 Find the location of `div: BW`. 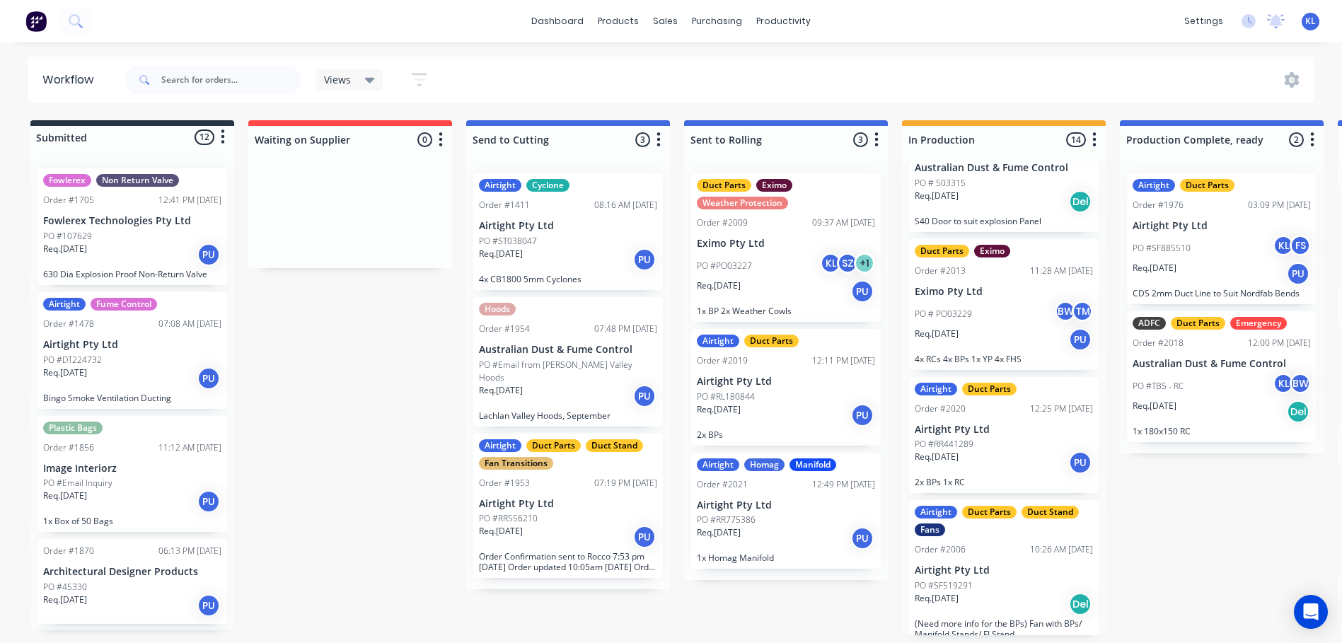

div: BW is located at coordinates (1300, 383).